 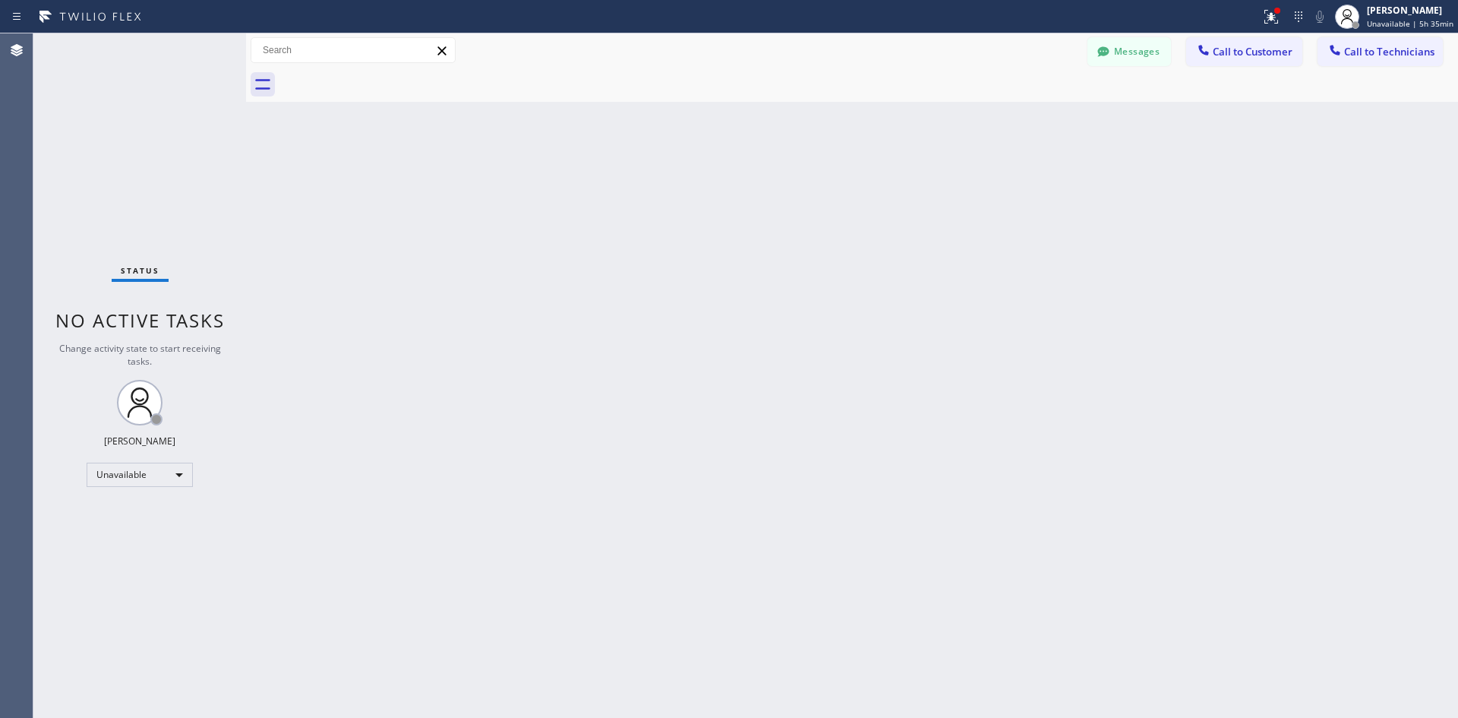 I want to click on button: Call to Customer, so click(x=1244, y=52).